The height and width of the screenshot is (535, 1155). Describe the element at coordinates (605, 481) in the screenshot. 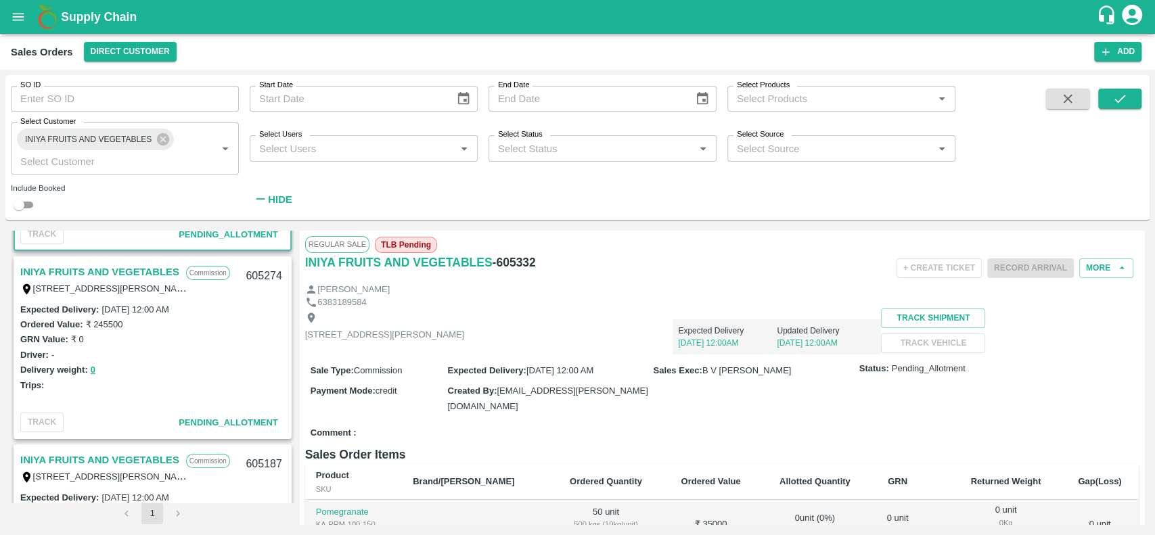

I see `b: Ordered Quantity` at that location.